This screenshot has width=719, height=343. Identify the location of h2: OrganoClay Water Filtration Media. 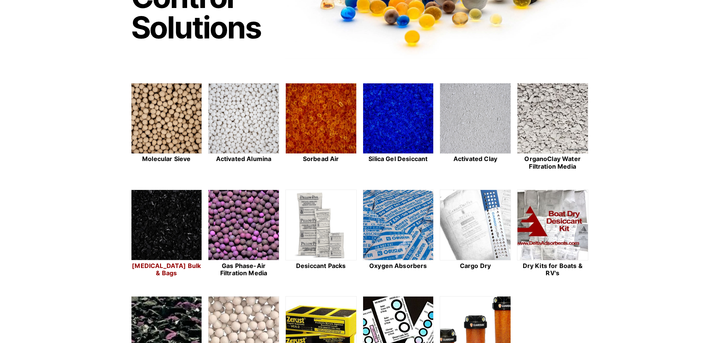
(553, 163).